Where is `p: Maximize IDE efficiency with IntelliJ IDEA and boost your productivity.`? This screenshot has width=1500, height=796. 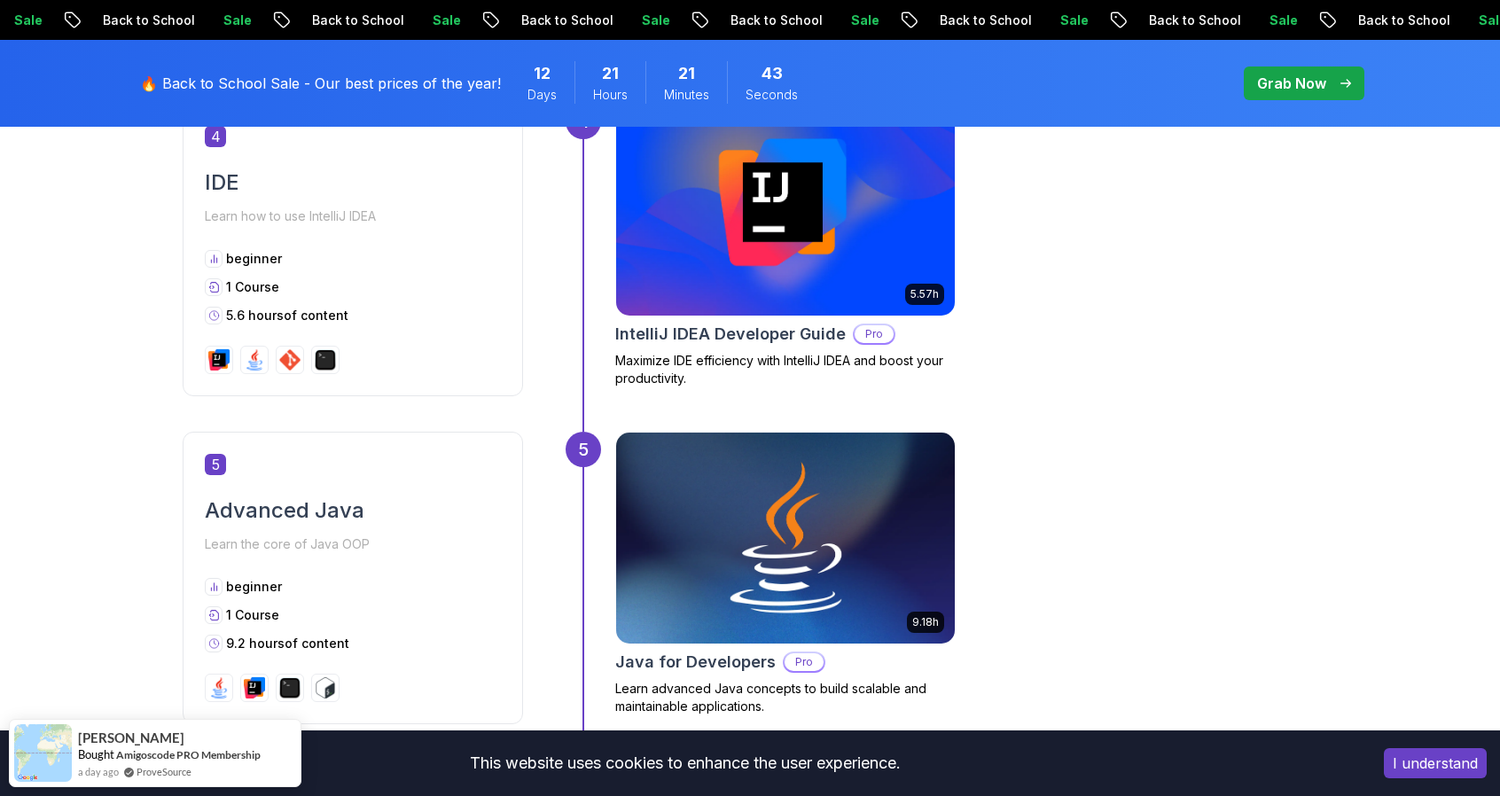
p: Maximize IDE efficiency with IntelliJ IDEA and boost your productivity. is located at coordinates (786, 370).